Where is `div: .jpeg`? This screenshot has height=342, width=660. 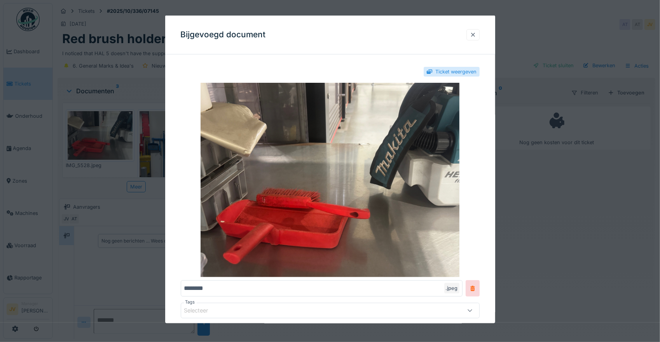 div: .jpeg is located at coordinates (452, 288).